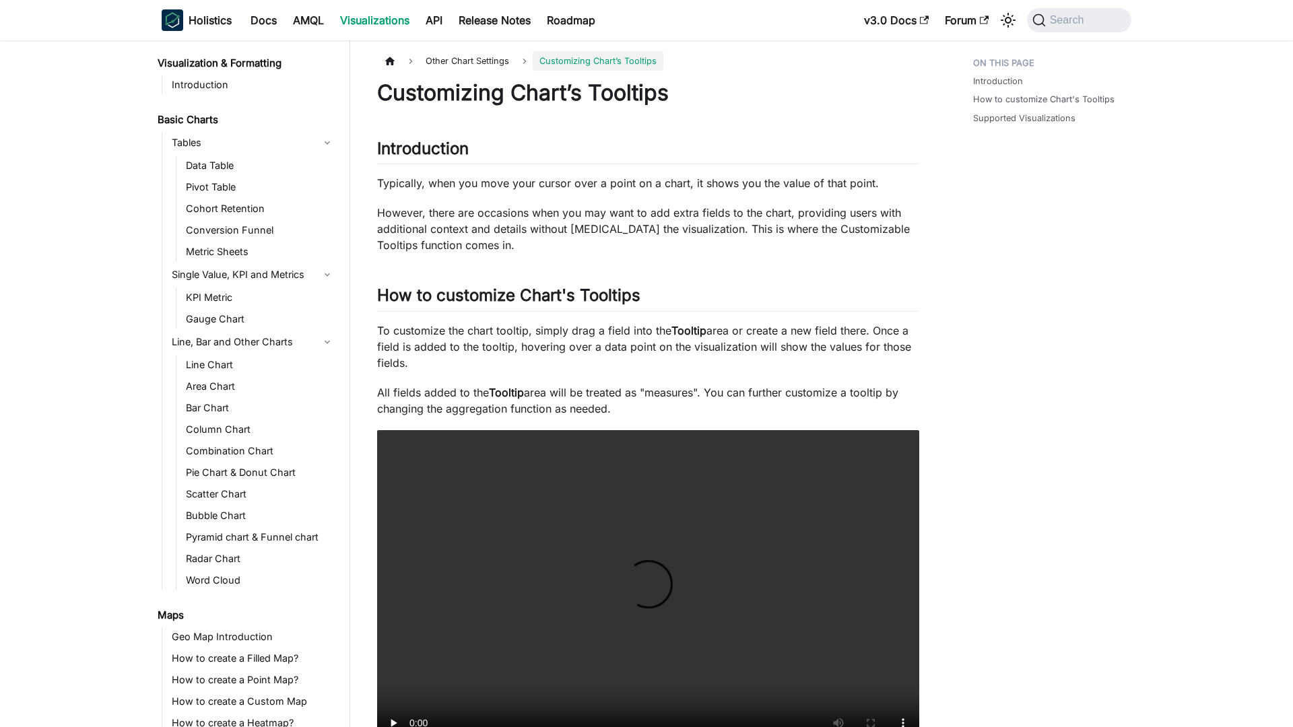 This screenshot has height=727, width=1293. Describe the element at coordinates (260, 298) in the screenshot. I see `a: KPI Metric` at that location.